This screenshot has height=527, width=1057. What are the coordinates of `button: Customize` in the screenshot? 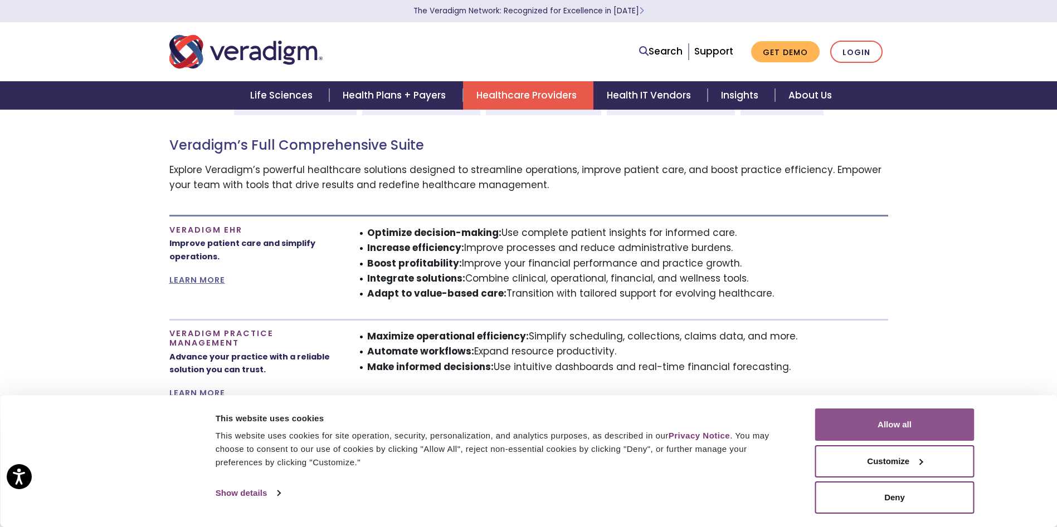 It's located at (895, 462).